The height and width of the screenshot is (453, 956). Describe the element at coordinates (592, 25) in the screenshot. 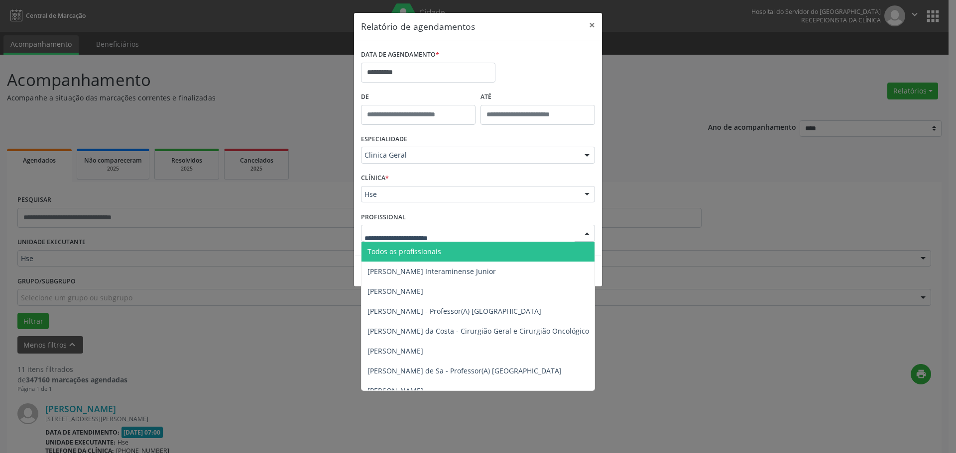

I see `button: Close` at that location.